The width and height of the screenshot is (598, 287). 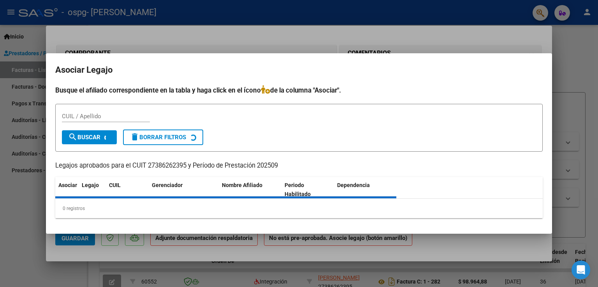 What do you see at coordinates (250, 190) in the screenshot?
I see `datatable-header-cell: Nombre Afiliado` at bounding box center [250, 190].